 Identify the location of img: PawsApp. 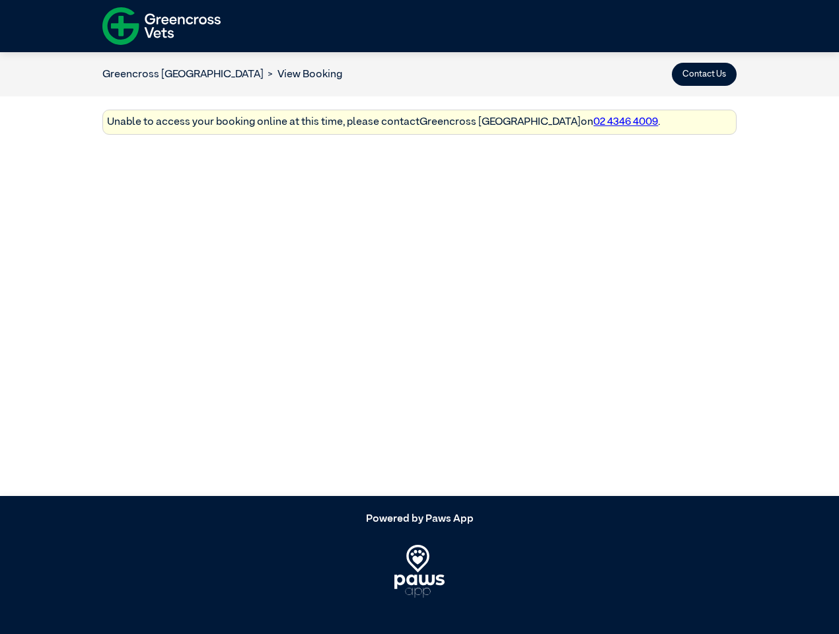
(419, 571).